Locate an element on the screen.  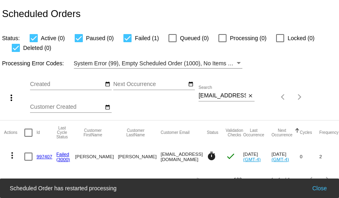
mat-icon: check is located at coordinates (231, 156).